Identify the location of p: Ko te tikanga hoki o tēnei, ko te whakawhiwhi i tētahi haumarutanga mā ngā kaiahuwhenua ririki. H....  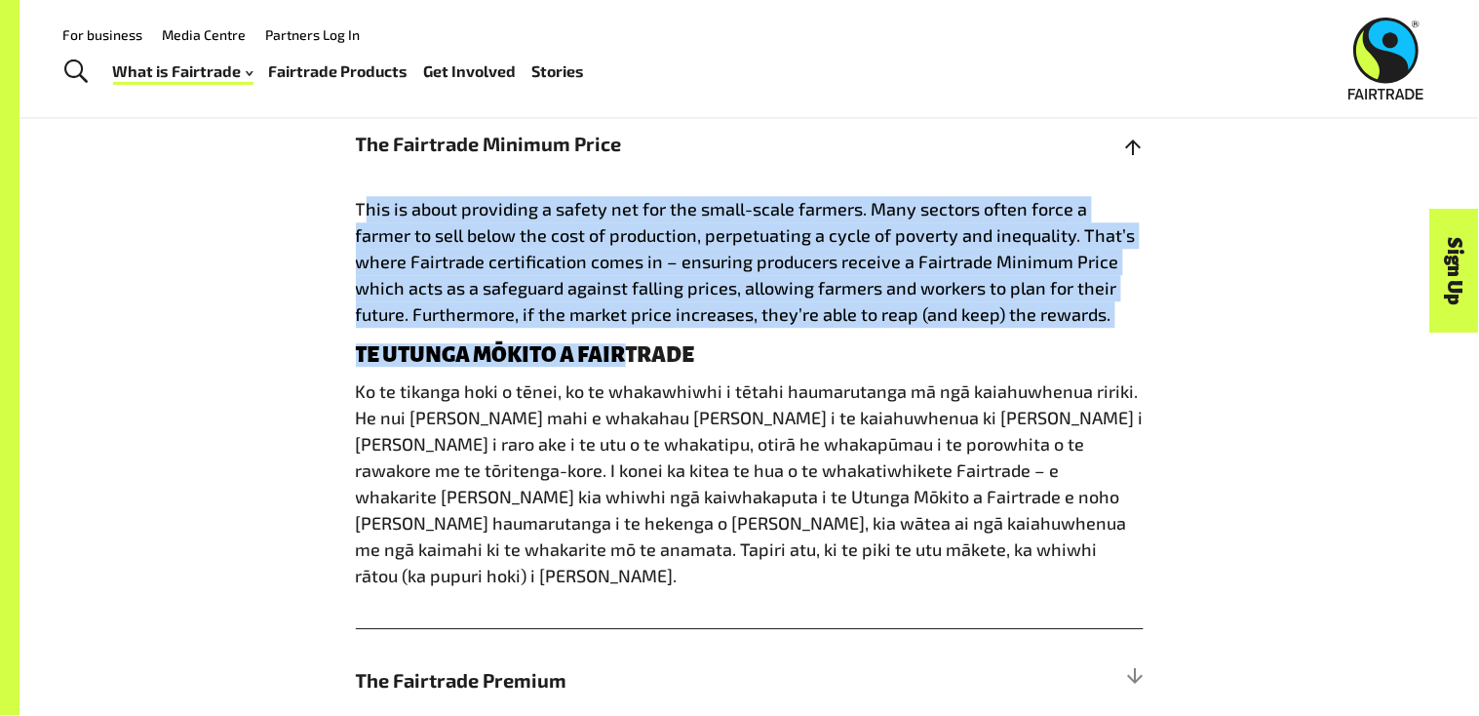
(750, 484).